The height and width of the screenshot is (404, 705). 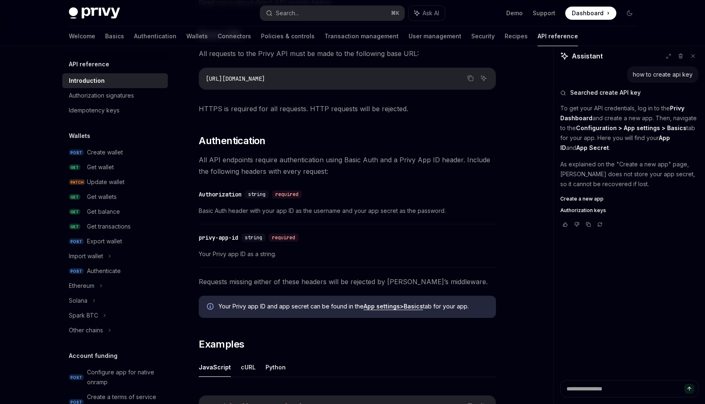 I want to click on div: Authorization, so click(x=220, y=195).